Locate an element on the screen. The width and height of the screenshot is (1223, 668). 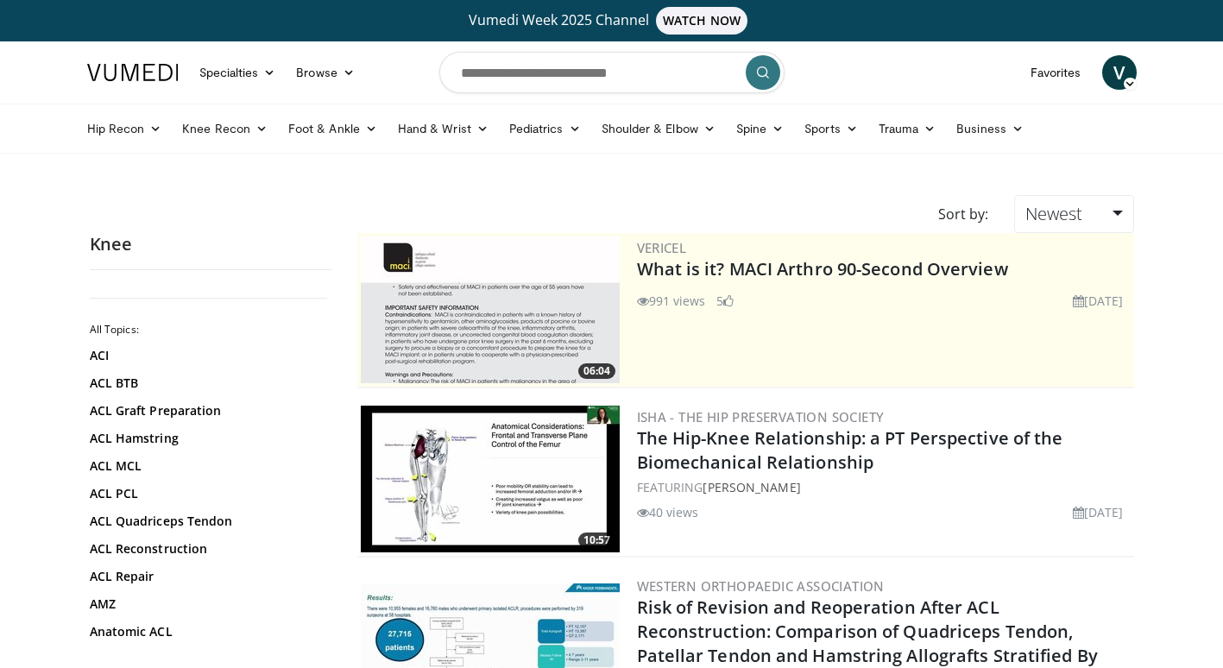
a: Browse is located at coordinates (325, 72).